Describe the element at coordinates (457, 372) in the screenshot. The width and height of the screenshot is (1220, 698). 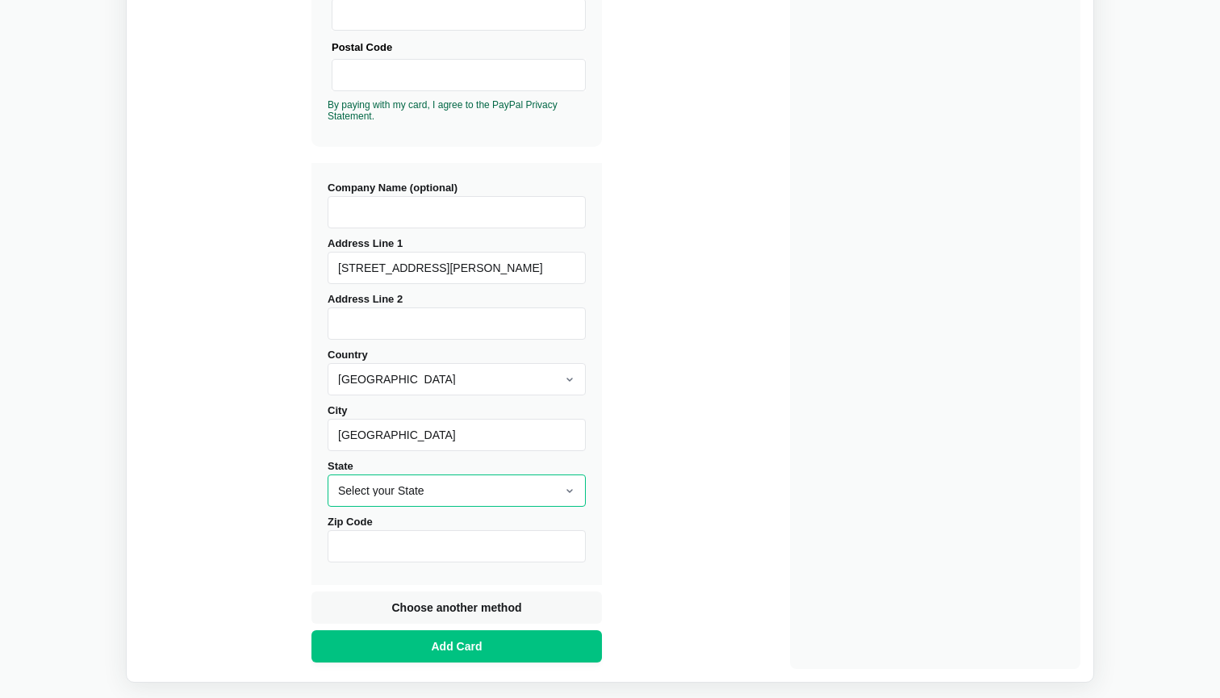
I see `label: Country` at that location.